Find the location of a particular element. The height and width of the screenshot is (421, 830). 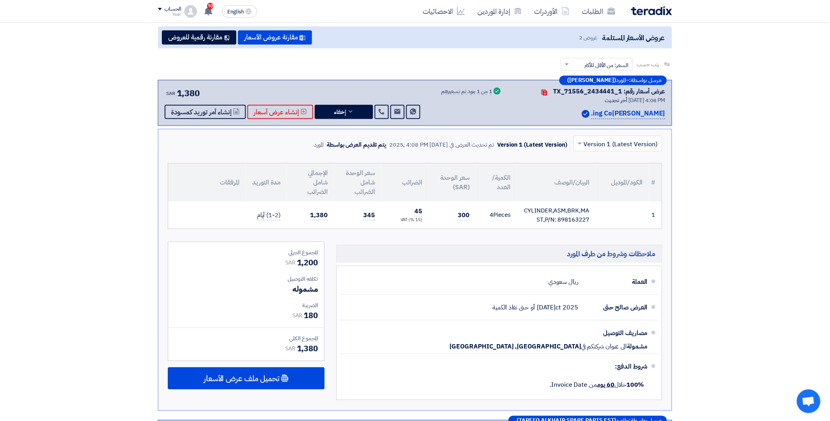

td: 1 is located at coordinates (655, 215).